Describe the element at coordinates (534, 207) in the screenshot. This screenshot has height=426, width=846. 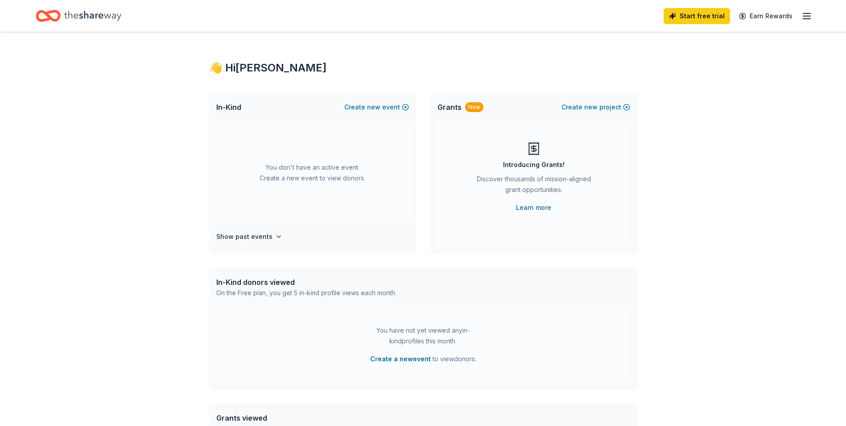
I see `a: Learn more` at that location.